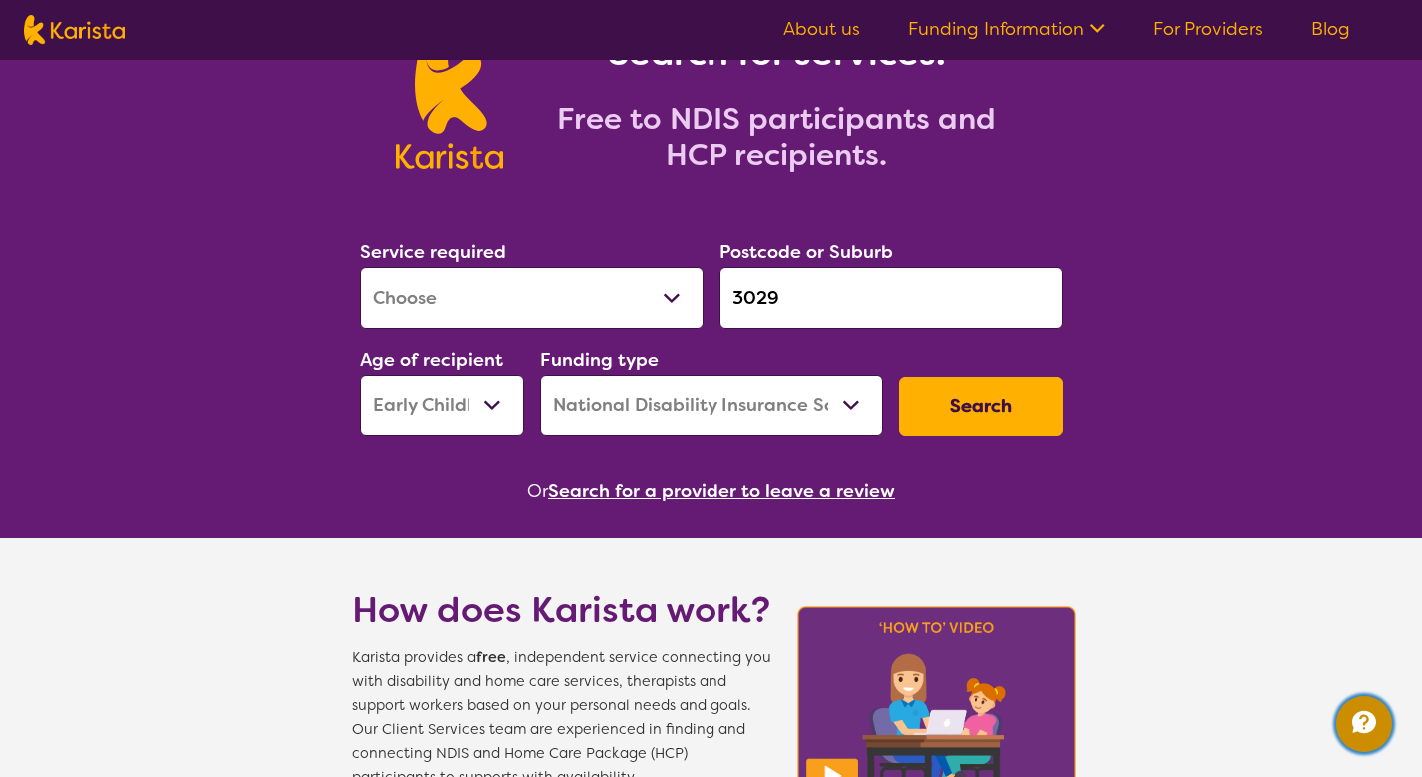 The image size is (1422, 777). What do you see at coordinates (1364, 724) in the screenshot?
I see `button: Channel Menu` at bounding box center [1364, 724].